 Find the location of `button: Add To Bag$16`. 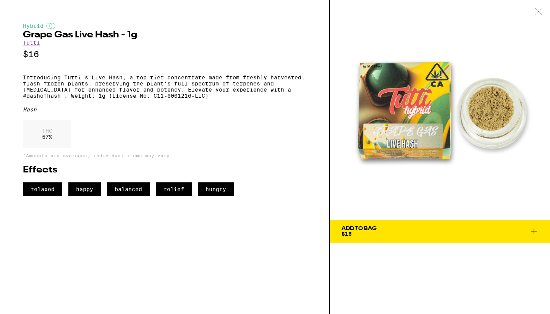

button: Add To Bag$16 is located at coordinates (440, 231).